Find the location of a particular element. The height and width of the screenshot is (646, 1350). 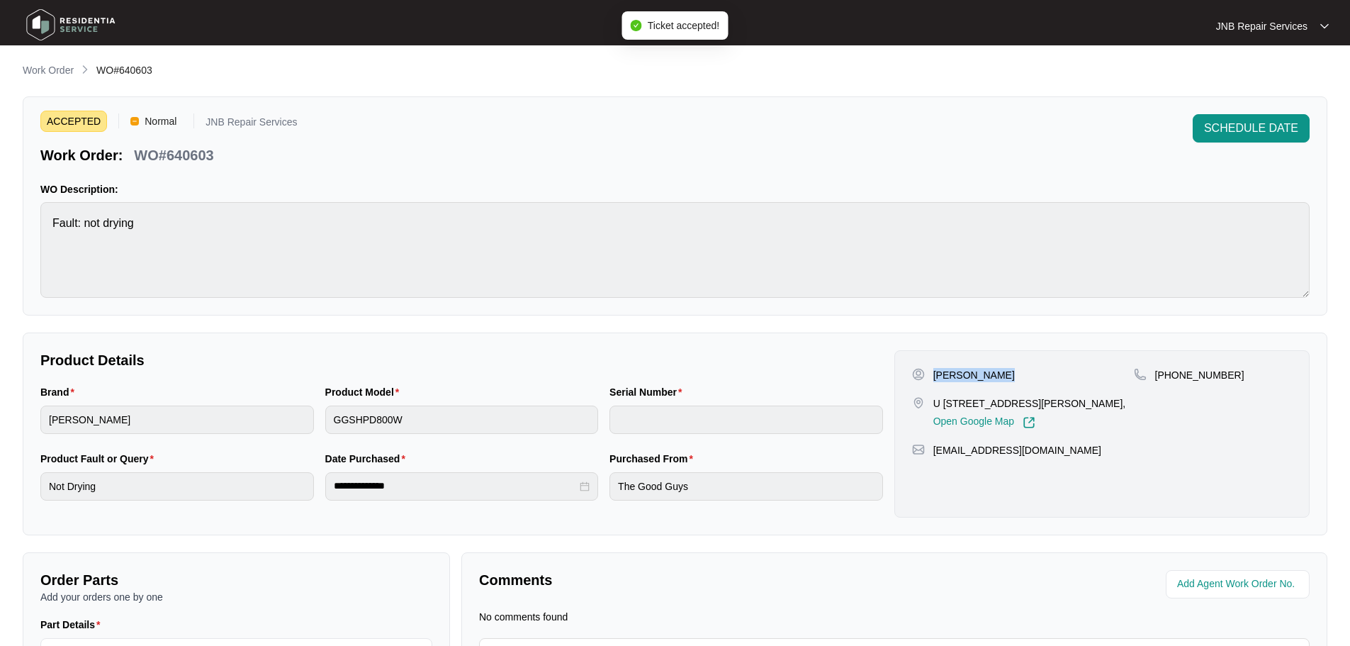

label: Brand is located at coordinates (60, 392).